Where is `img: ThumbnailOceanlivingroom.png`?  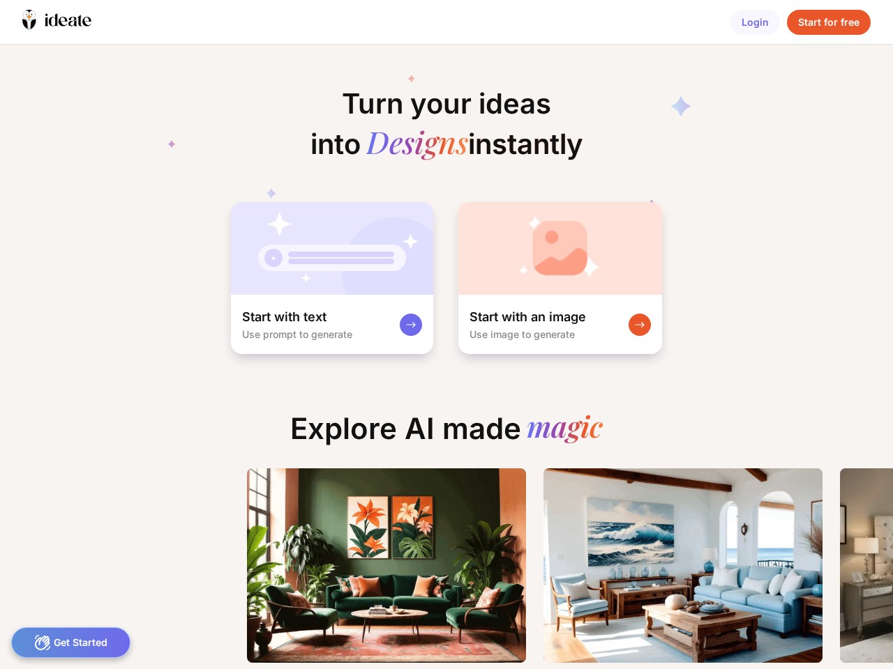
img: ThumbnailOceanlivingroom.png is located at coordinates (683, 566).